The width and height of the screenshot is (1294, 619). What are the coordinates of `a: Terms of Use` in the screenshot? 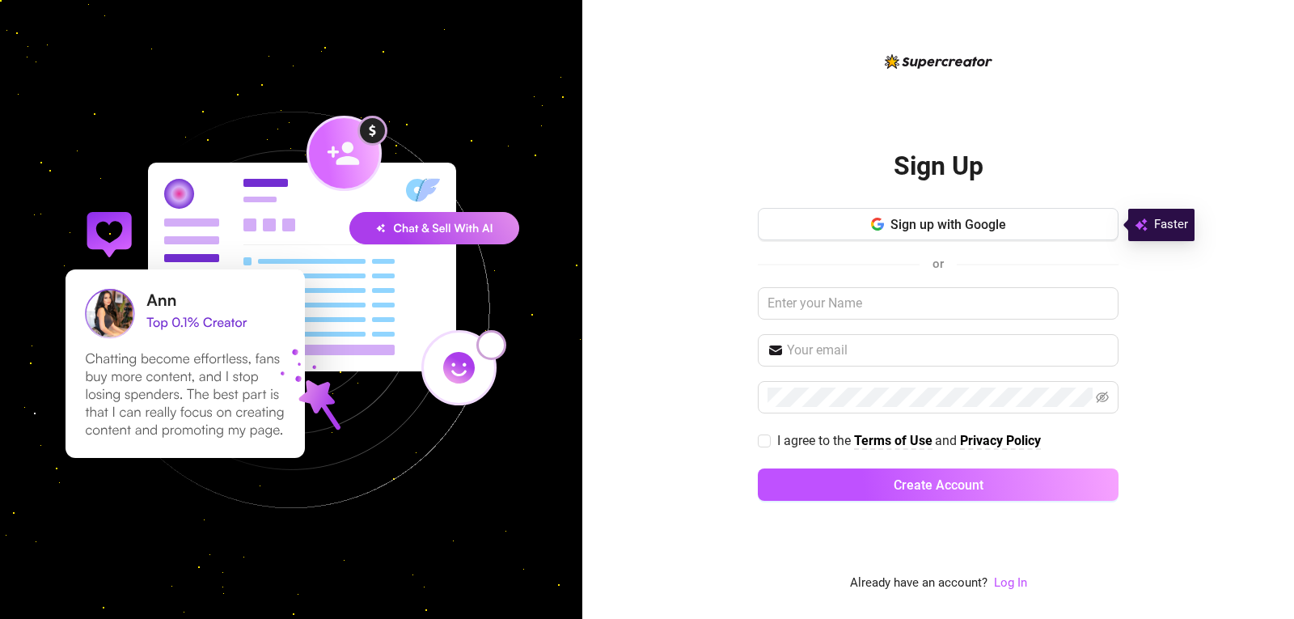 It's located at (893, 441).